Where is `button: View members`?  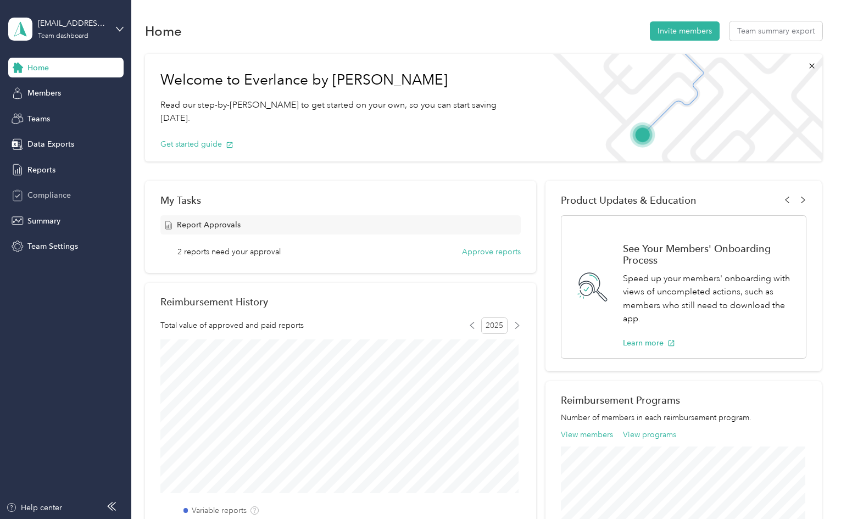 button: View members is located at coordinates (587, 435).